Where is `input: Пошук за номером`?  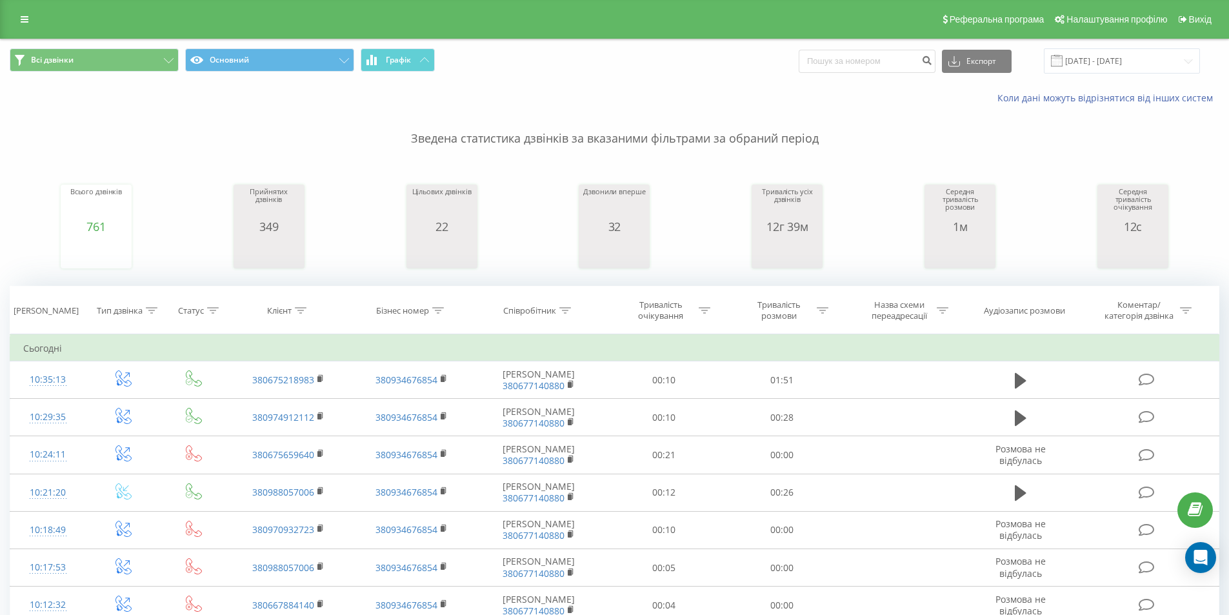
input: Пошук за номером is located at coordinates (867, 61).